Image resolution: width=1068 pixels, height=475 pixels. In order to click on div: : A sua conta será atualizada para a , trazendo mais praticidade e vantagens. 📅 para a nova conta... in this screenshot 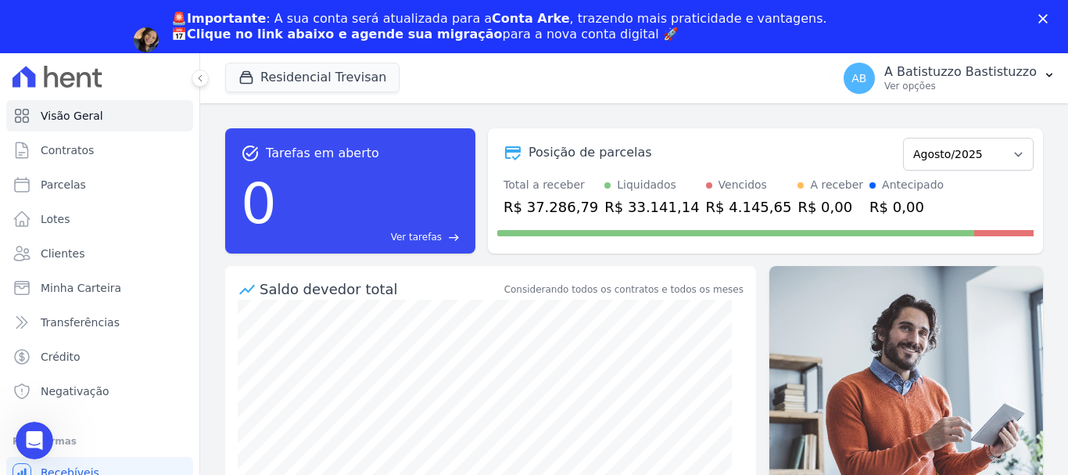, I will do `click(499, 27)`.